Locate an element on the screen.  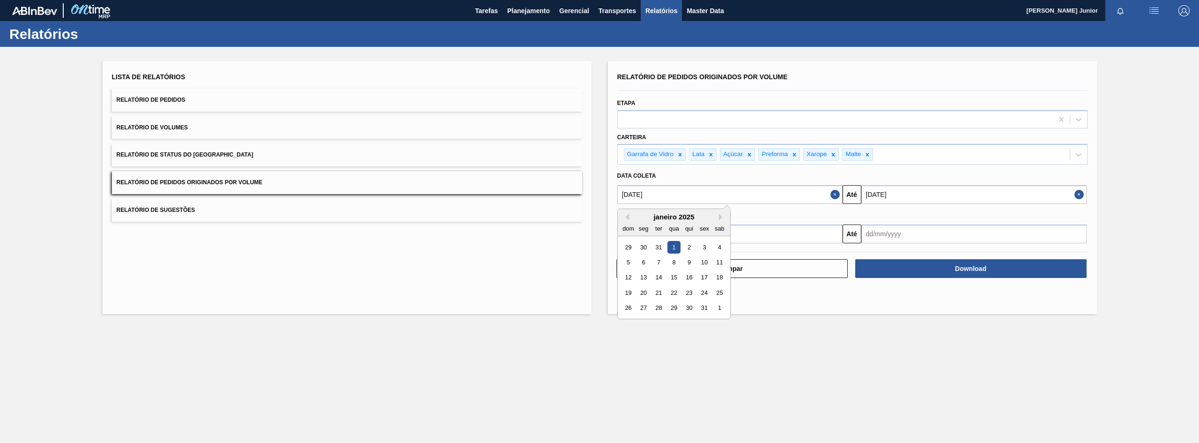
button: Relatório de Pedidos Originados por Volume is located at coordinates (347, 182).